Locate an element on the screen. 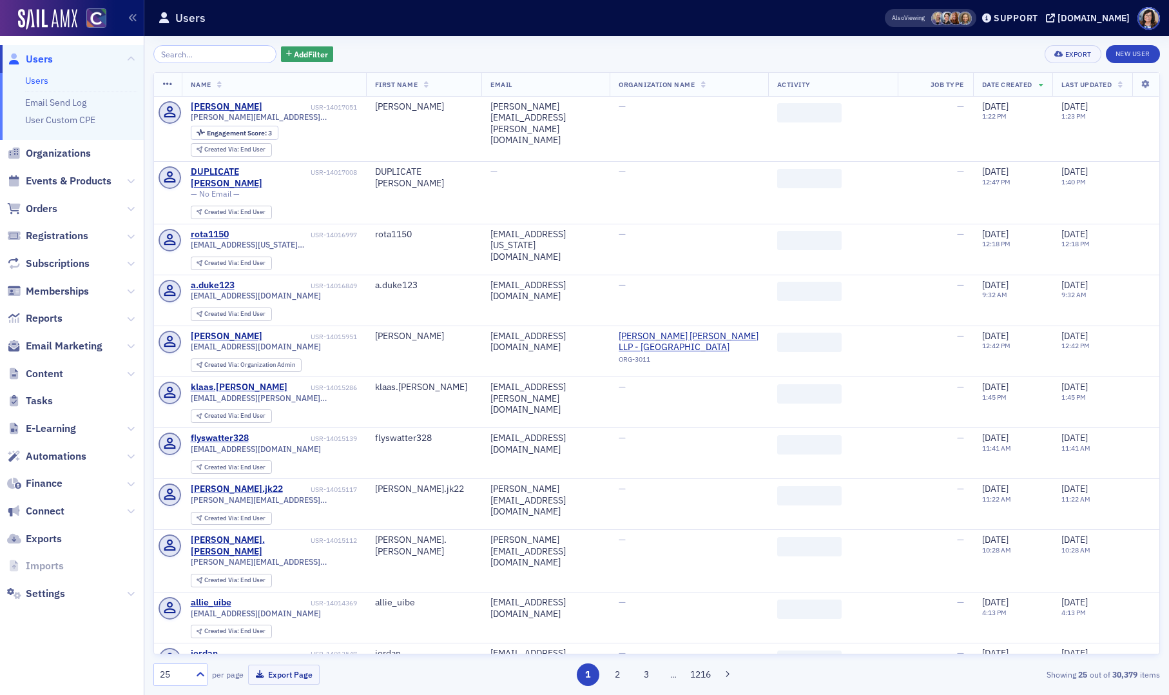 Image resolution: width=1169 pixels, height=695 pixels. button: 1 is located at coordinates (588, 674).